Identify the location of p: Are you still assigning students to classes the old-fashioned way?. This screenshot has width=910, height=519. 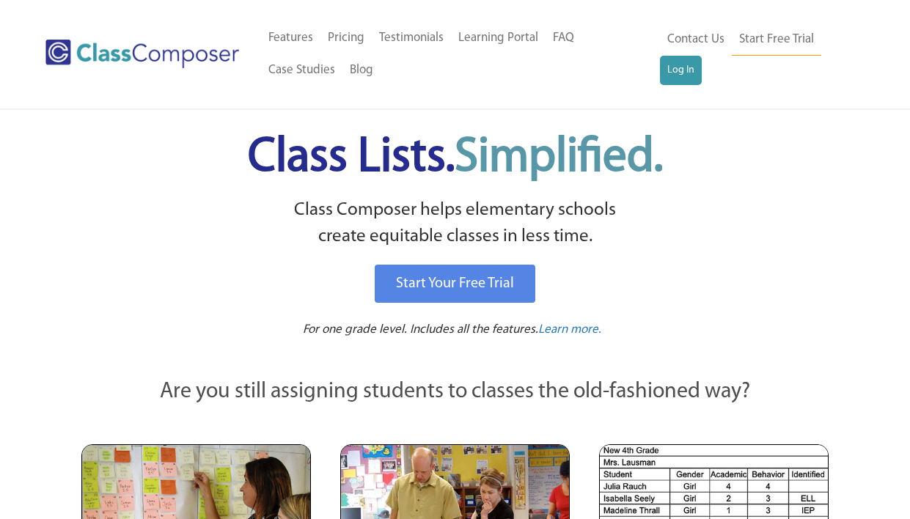
(455, 392).